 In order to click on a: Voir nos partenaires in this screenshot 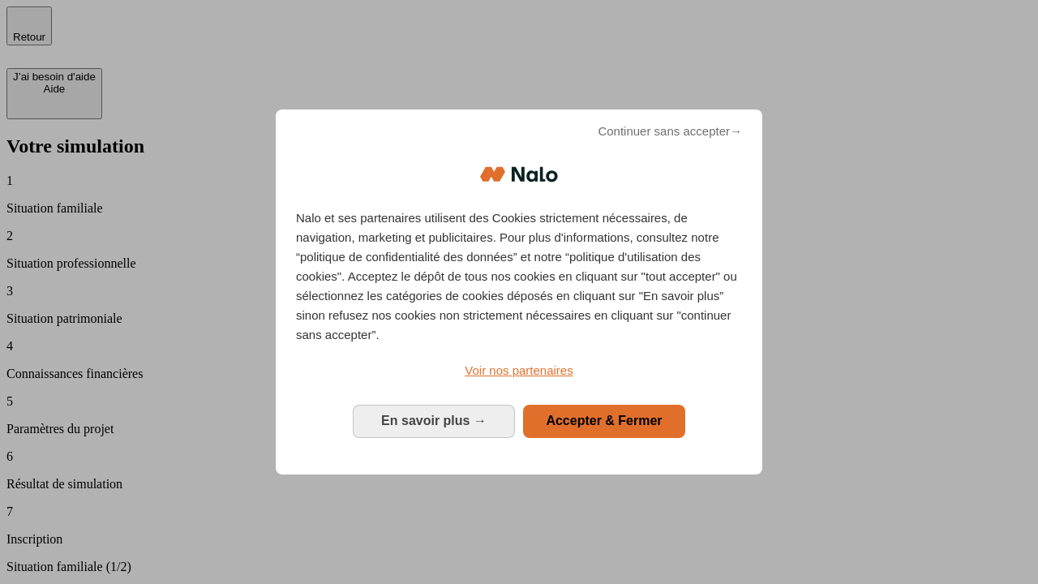, I will do `click(519, 370)`.